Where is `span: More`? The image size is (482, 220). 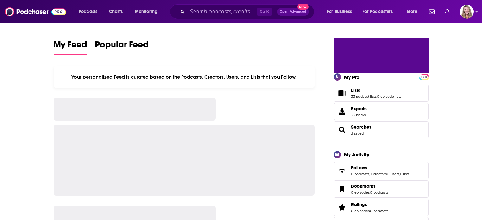 span: More is located at coordinates (412, 12).